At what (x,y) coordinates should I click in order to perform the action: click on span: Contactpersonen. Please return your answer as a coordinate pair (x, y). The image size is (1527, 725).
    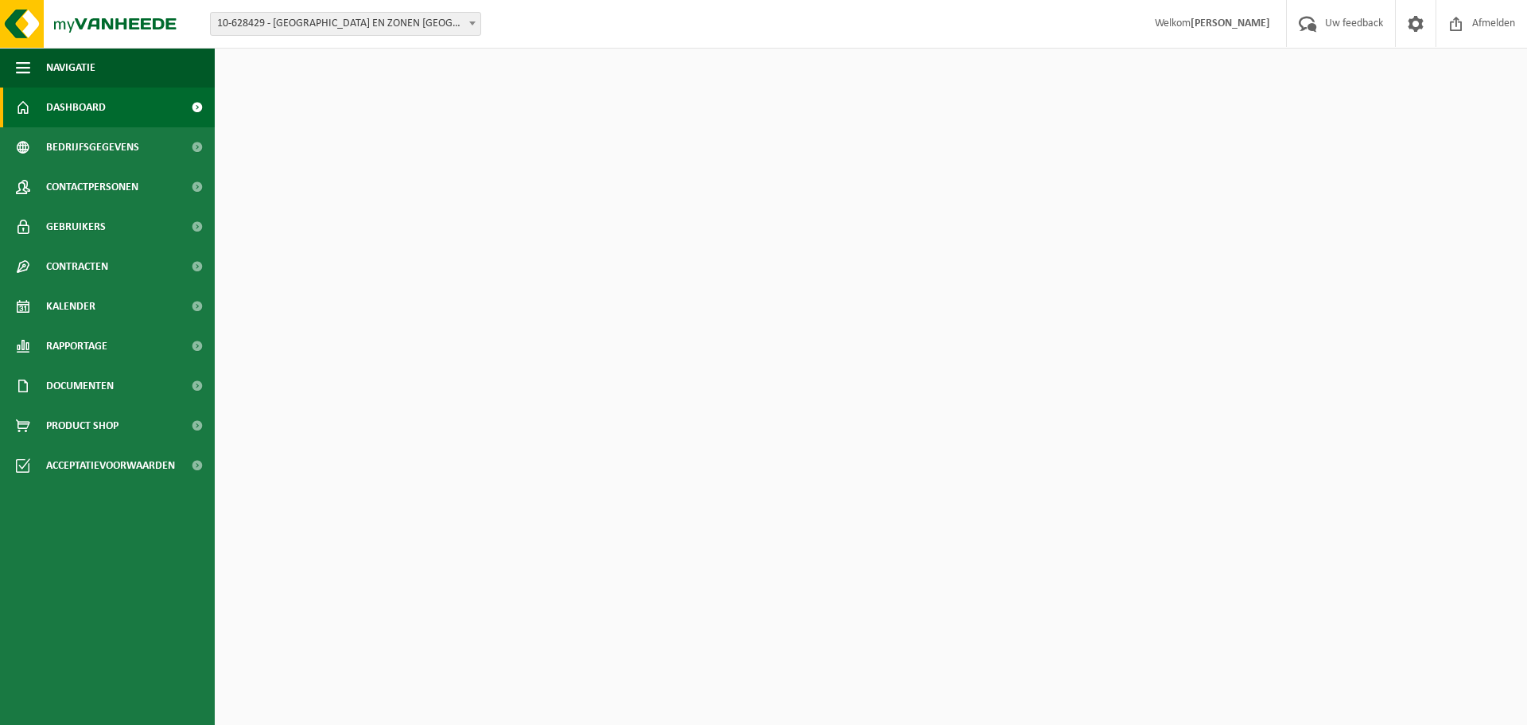
    Looking at the image, I should click on (92, 187).